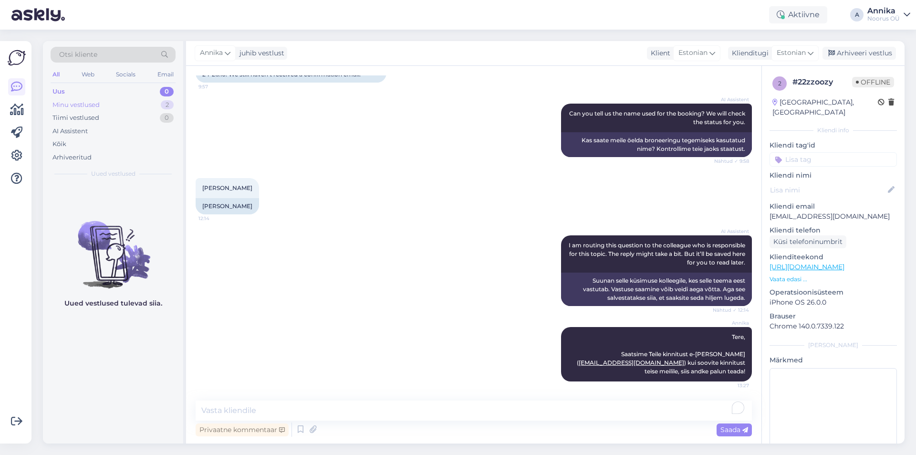 The image size is (916, 455). What do you see at coordinates (70, 131) in the screenshot?
I see `div: AI Assistent` at bounding box center [70, 131].